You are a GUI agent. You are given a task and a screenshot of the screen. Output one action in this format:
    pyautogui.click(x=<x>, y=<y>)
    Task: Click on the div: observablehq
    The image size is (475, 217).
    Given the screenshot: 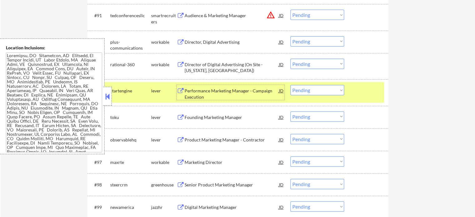 What is the action you would take?
    pyautogui.click(x=131, y=140)
    